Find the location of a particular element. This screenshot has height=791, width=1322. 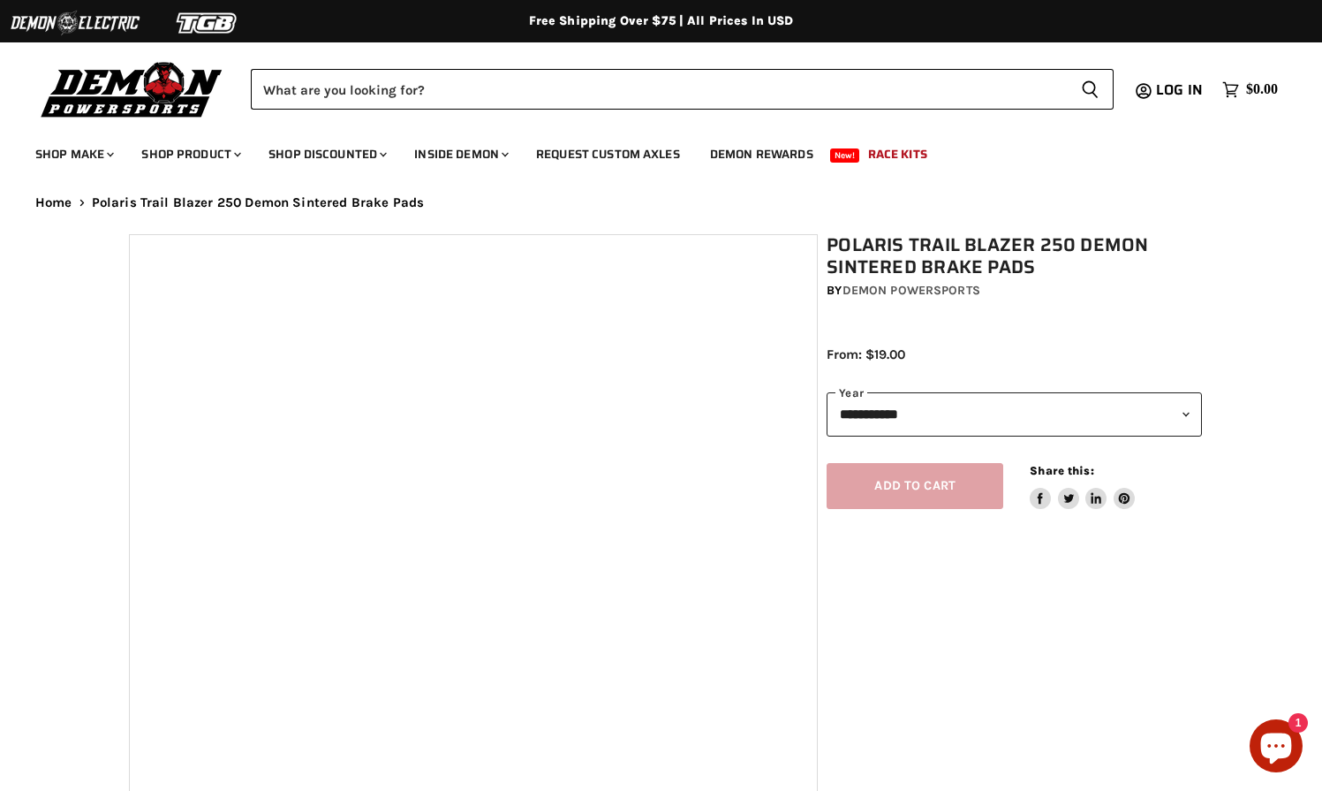

span: Polaris Trail Blazer 250 Demon Sintered Brake Pads is located at coordinates (258, 202).